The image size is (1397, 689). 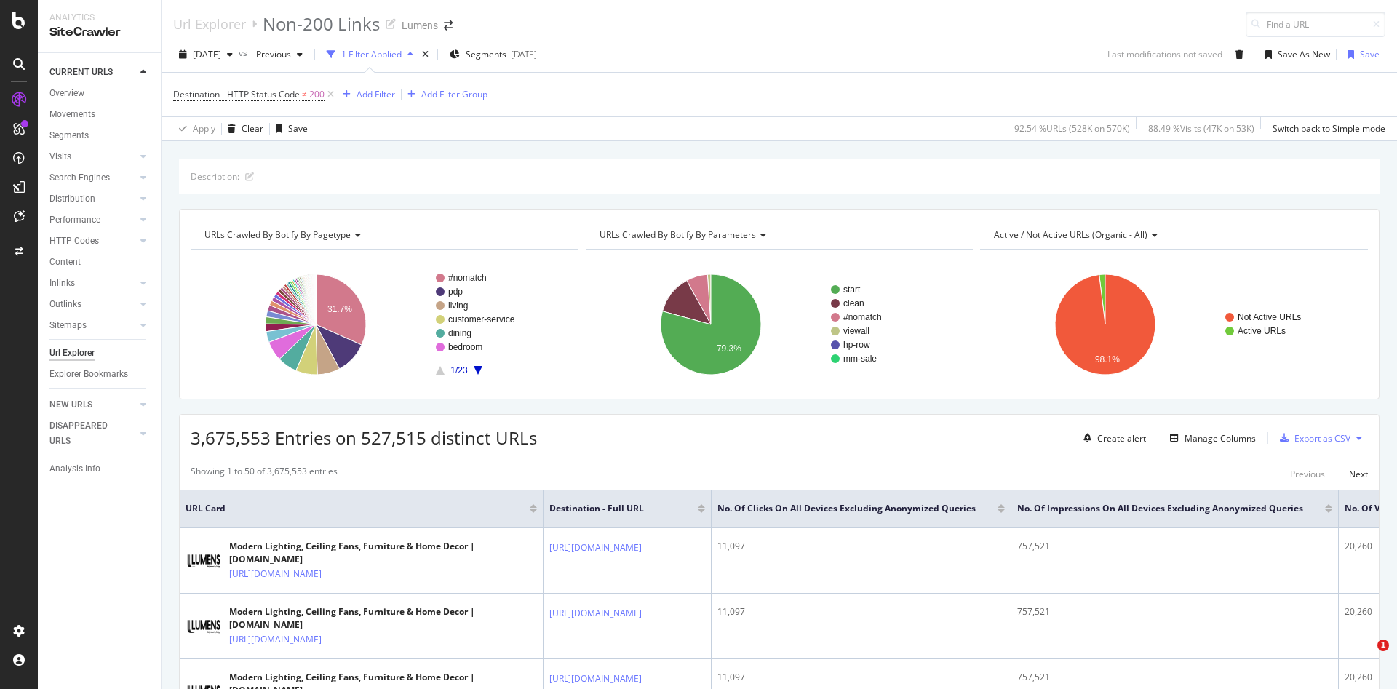 I want to click on text: 79.3%, so click(x=729, y=348).